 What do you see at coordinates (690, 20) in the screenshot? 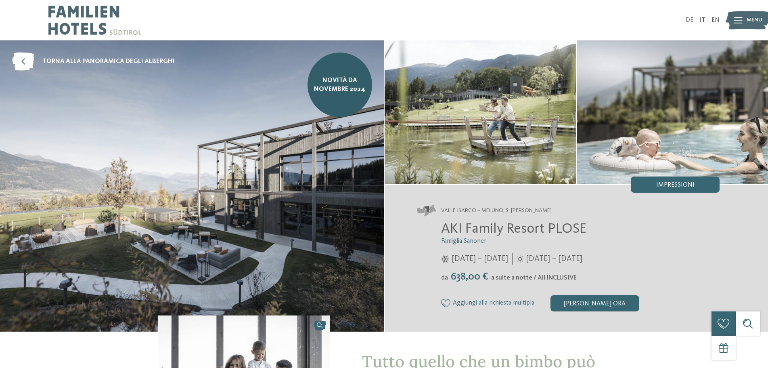
I see `a: DE` at bounding box center [690, 20].